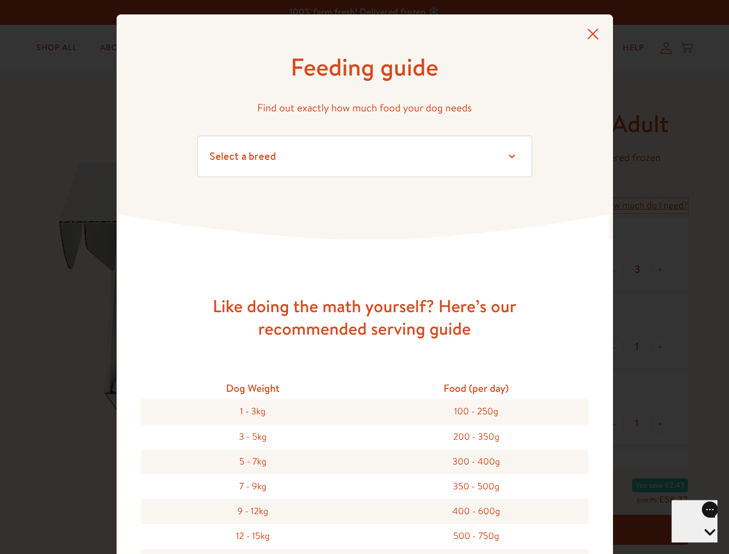 Image resolution: width=729 pixels, height=554 pixels. I want to click on div: 12 - 15kg, so click(253, 536).